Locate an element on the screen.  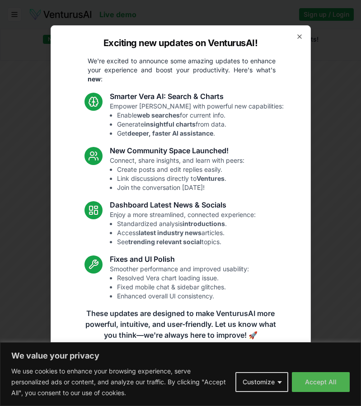
h3: New Community Space Launched! is located at coordinates (177, 150).